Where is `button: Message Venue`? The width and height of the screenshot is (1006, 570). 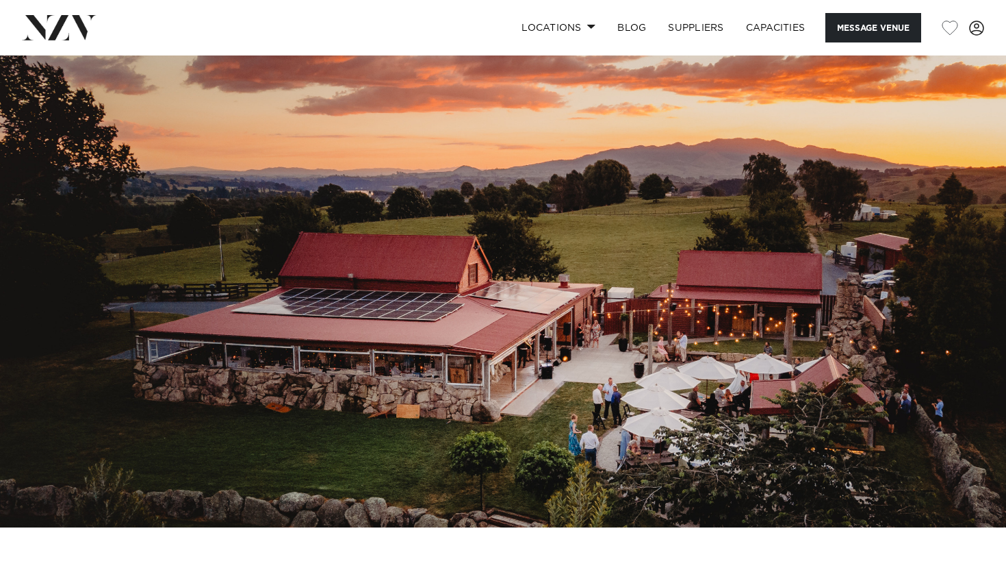 button: Message Venue is located at coordinates (874, 27).